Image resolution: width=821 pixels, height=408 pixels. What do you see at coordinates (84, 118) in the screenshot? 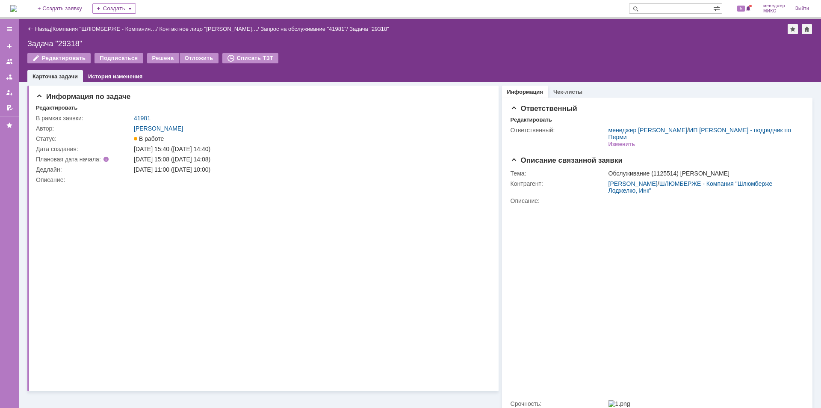
I see `div: В рамках заявки:` at bounding box center [84, 118].